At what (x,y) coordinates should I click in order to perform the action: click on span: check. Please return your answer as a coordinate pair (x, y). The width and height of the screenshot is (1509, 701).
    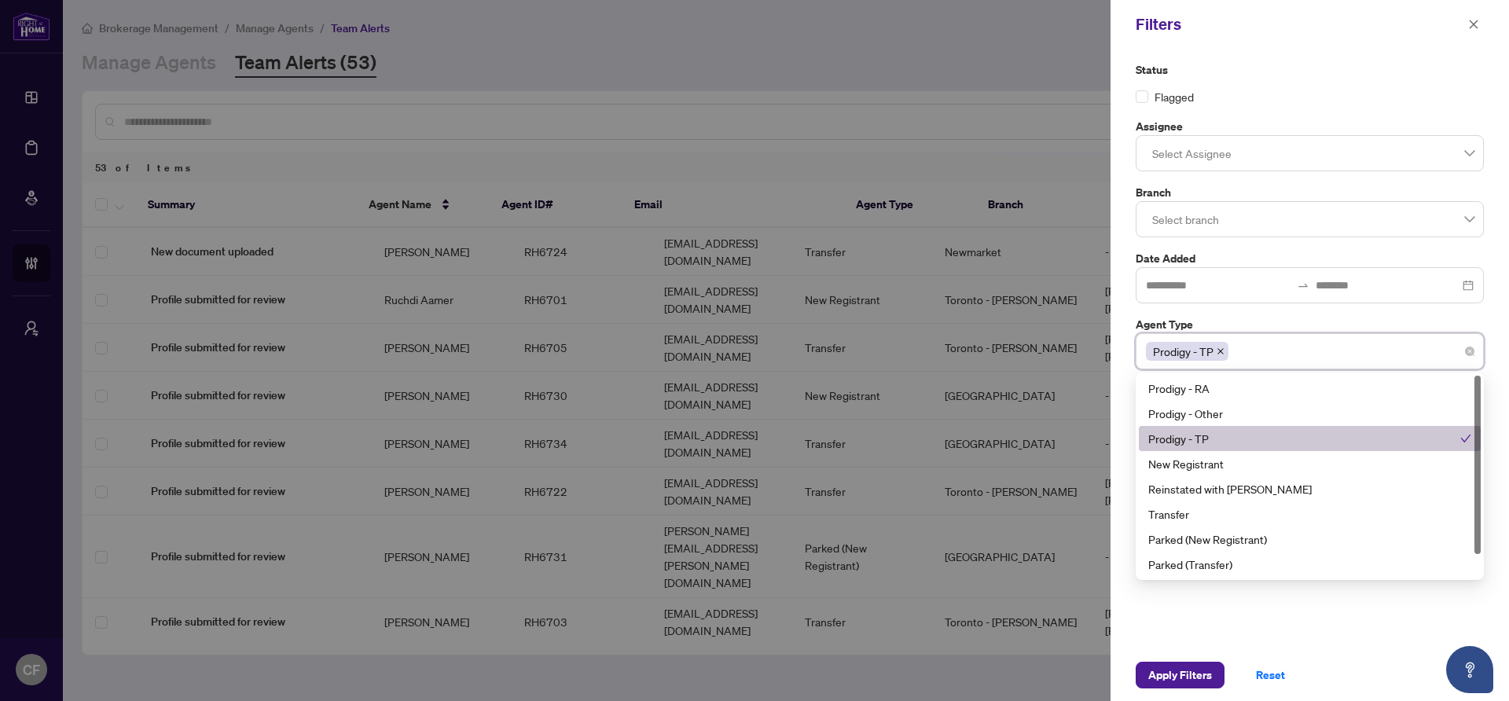
    Looking at the image, I should click on (1466, 439).